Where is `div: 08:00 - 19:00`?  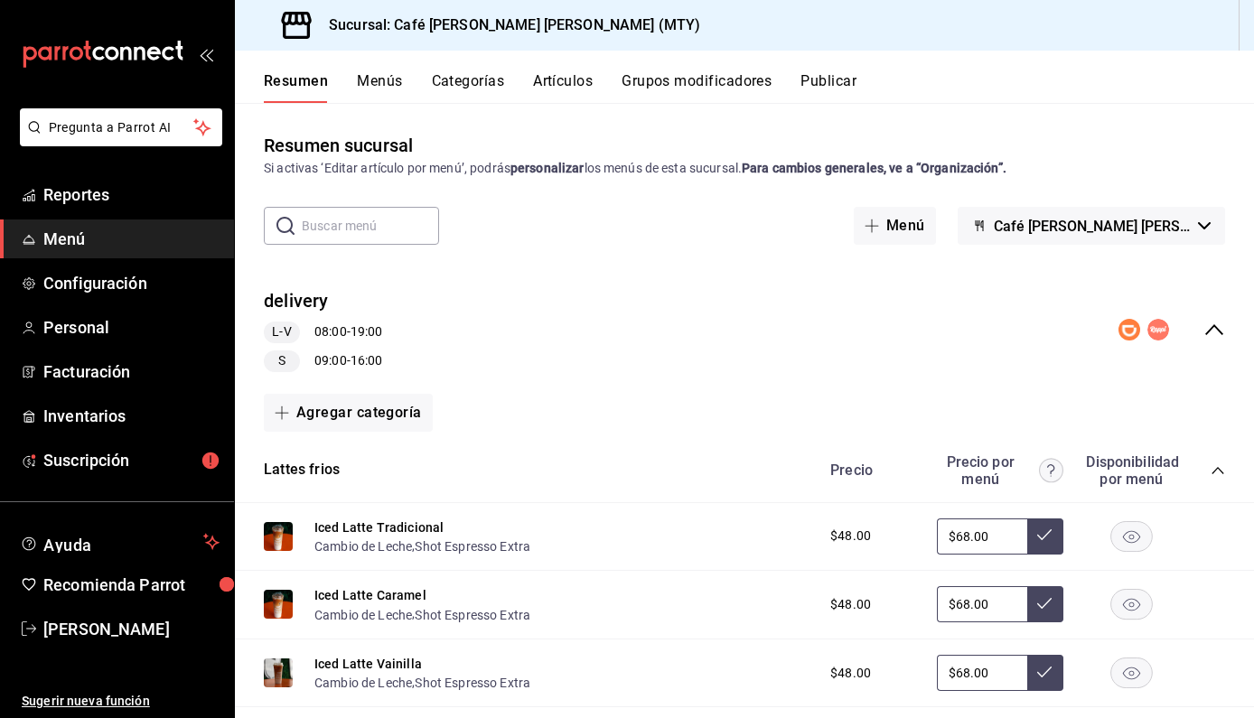
div: 08:00 - 19:00 is located at coordinates (322, 332).